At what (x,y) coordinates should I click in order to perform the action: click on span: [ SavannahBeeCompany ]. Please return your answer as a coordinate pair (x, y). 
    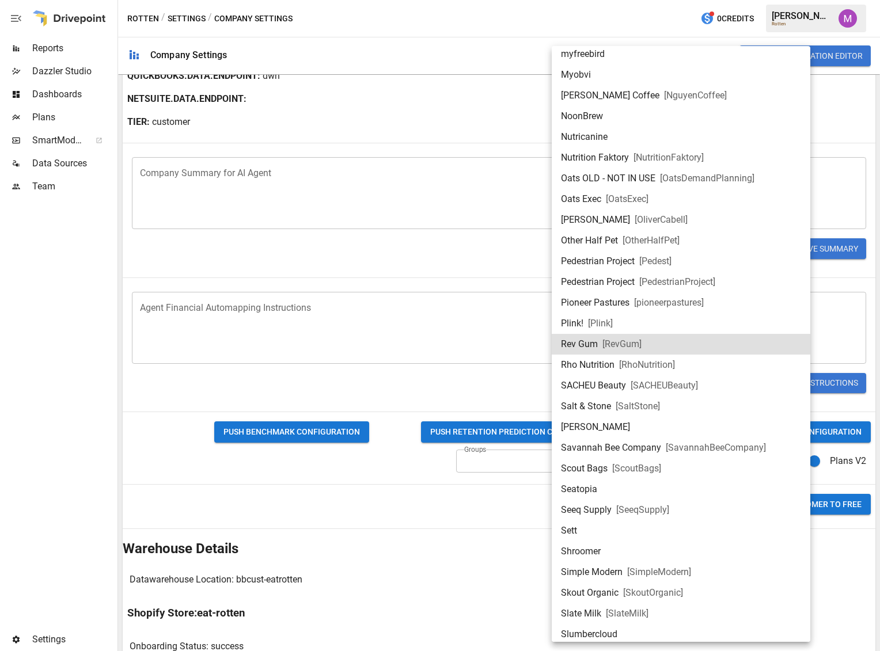
    Looking at the image, I should click on (716, 448).